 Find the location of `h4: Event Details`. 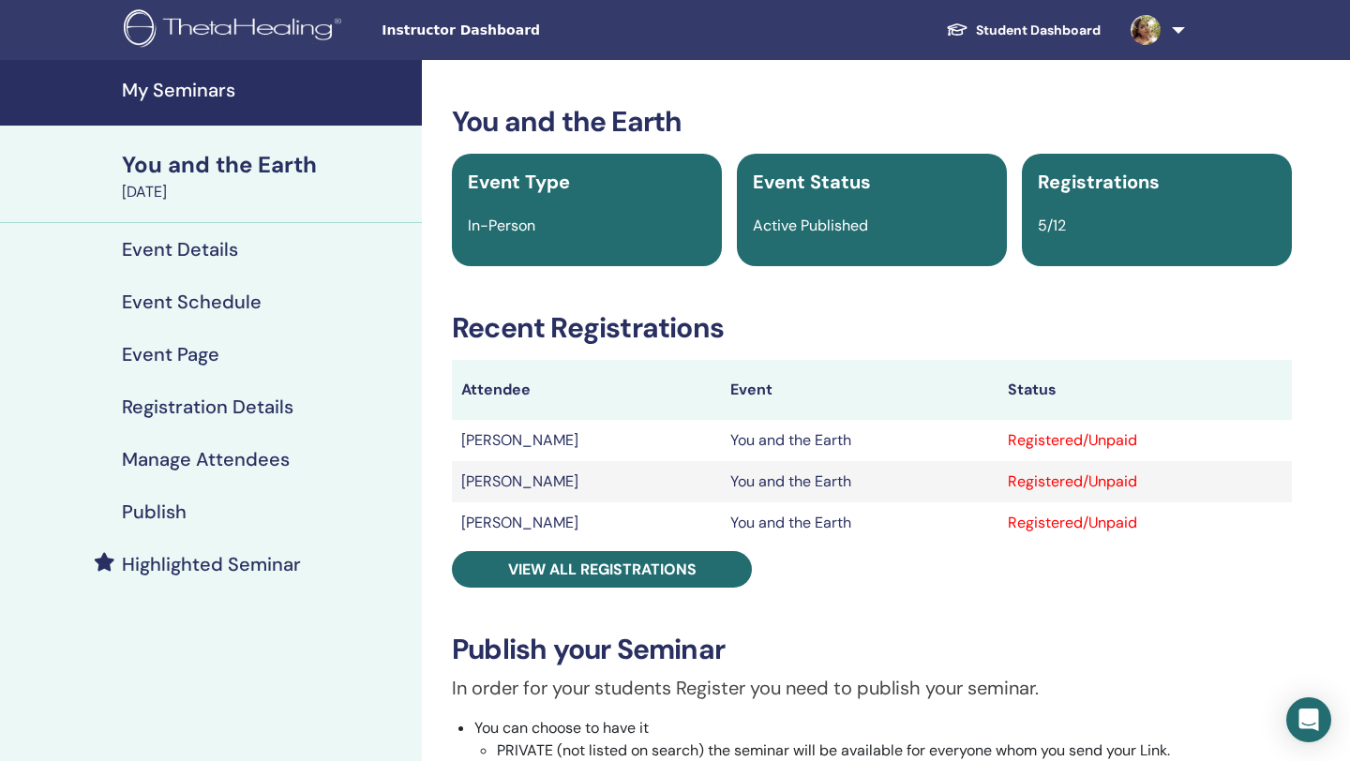

h4: Event Details is located at coordinates (180, 249).